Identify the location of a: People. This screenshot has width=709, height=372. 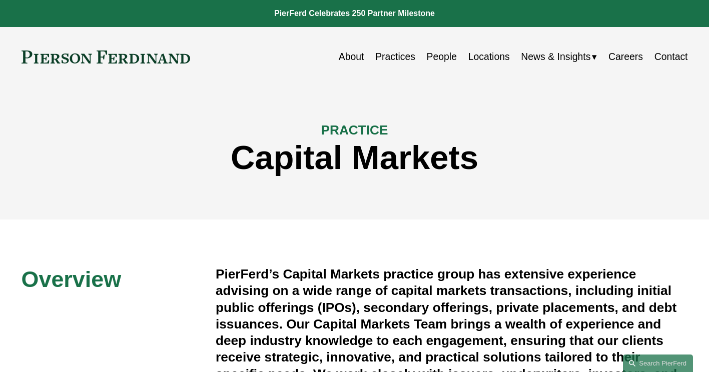
(442, 57).